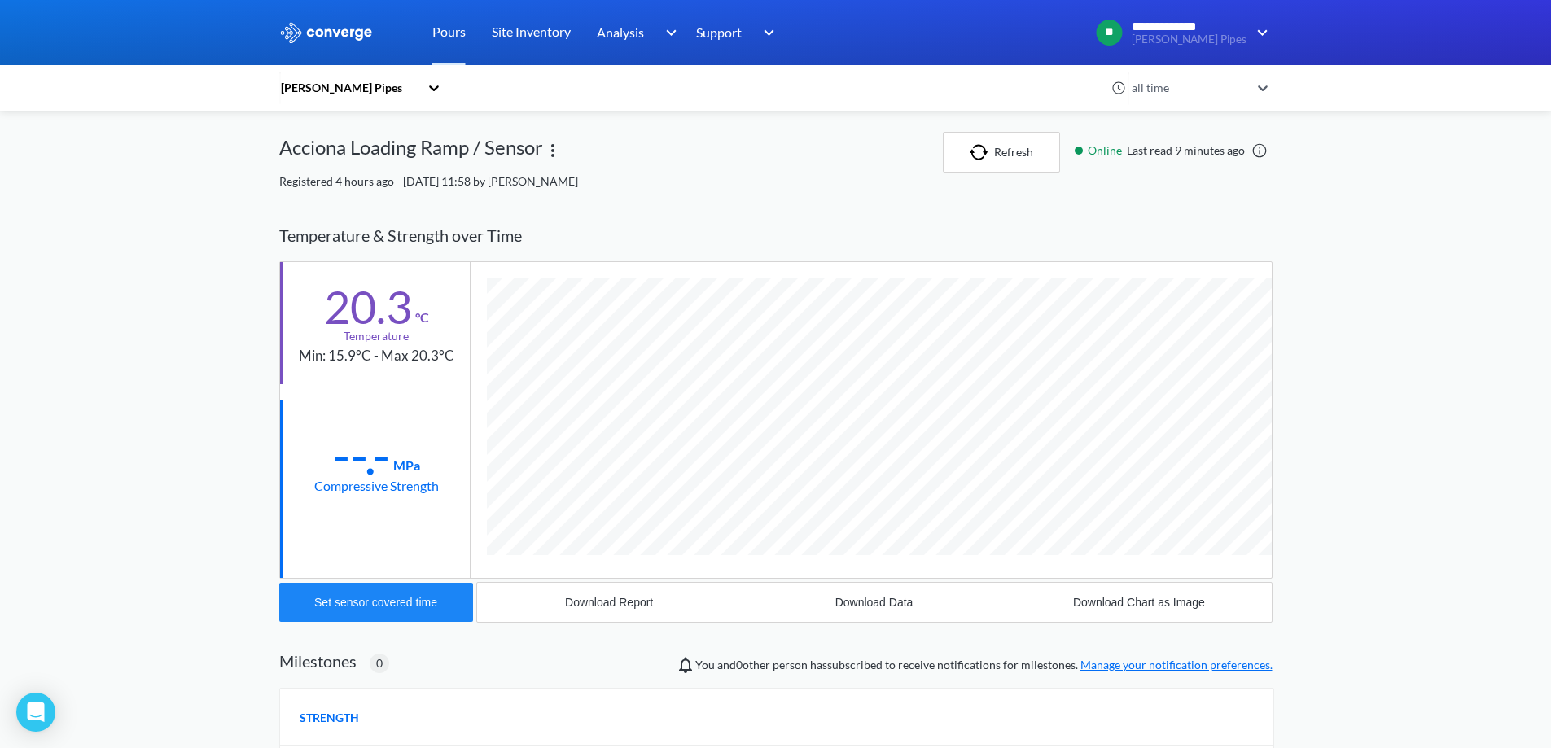  What do you see at coordinates (326, 33) in the screenshot?
I see `img: logo_ewhite.svg` at bounding box center [326, 33].